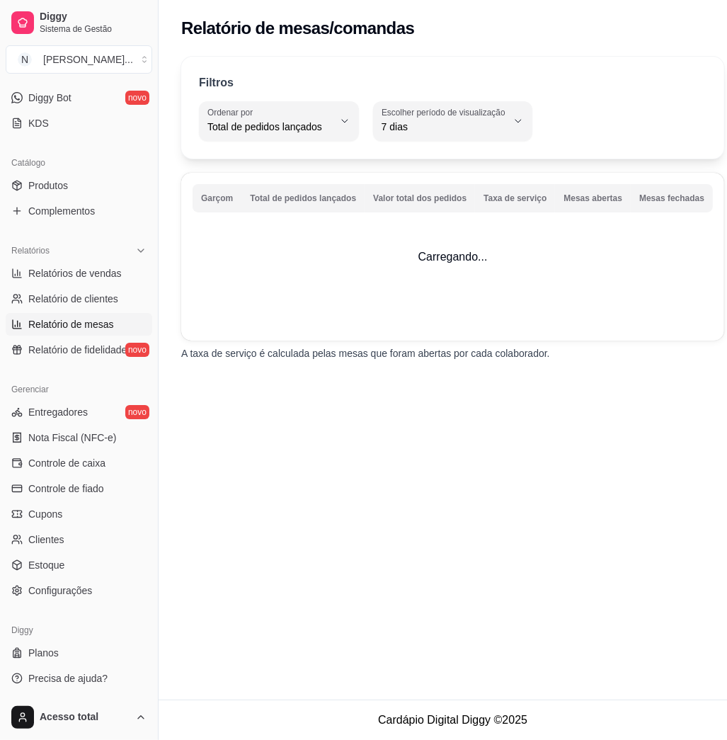 The image size is (727, 740). I want to click on span: Relatório de clientes, so click(73, 299).